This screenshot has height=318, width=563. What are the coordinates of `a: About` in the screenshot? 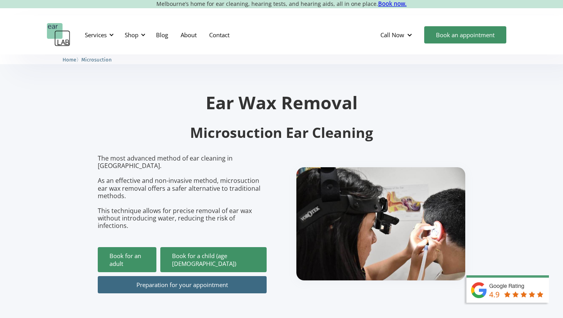 It's located at (189, 35).